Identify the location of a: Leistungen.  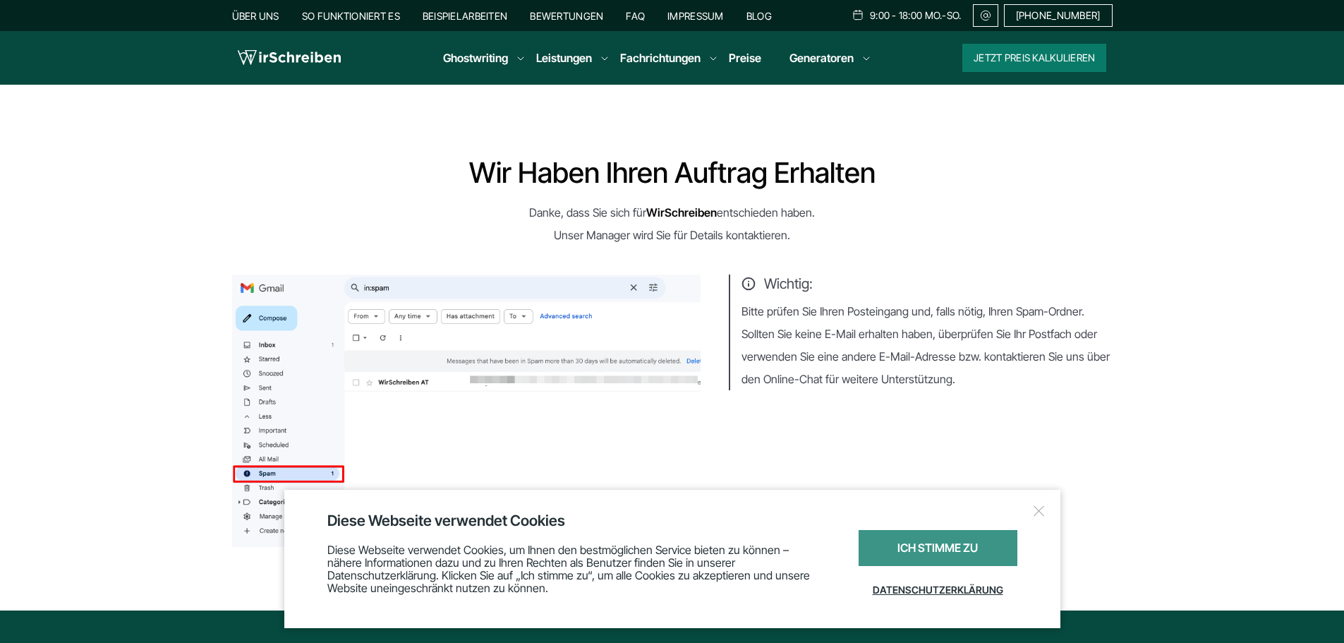
(564, 58).